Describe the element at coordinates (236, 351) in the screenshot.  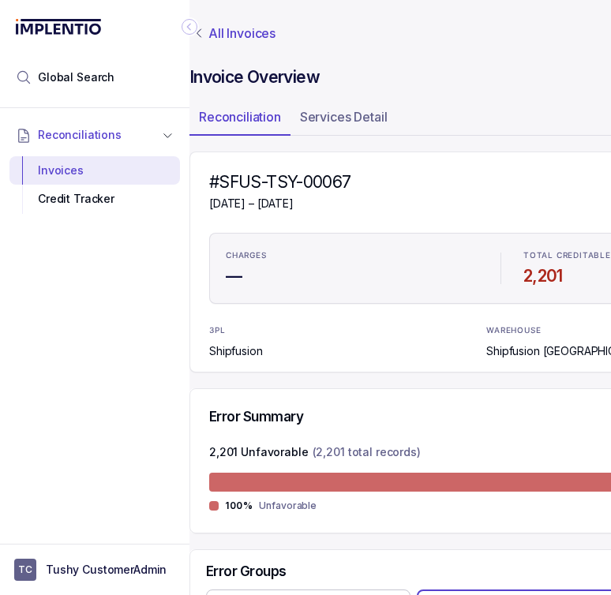
I see `p: Shipfusion` at that location.